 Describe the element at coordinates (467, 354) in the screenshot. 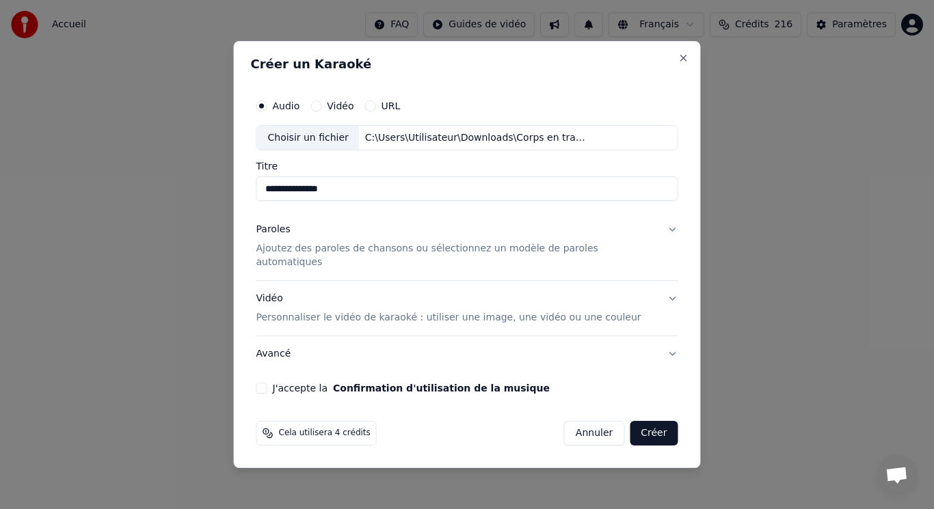

I see `button: Avancé` at that location.